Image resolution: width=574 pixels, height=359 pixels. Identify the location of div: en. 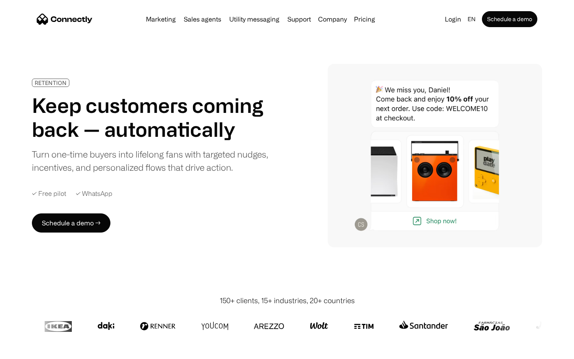
(471, 19).